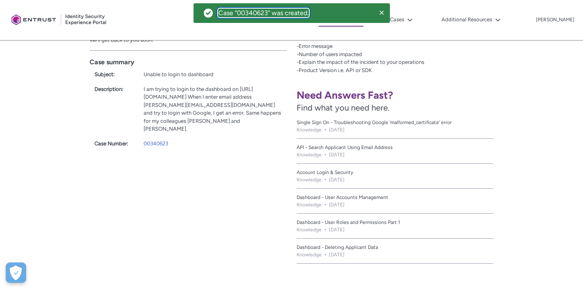  I want to click on a: 00340623, so click(156, 143).